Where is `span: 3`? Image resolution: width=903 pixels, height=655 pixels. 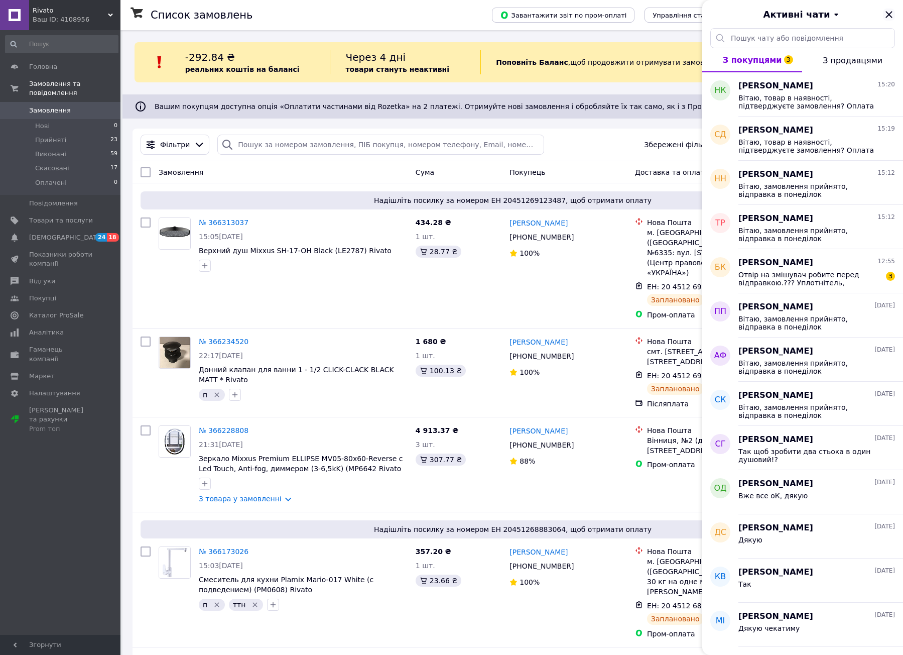 span: 3 is located at coordinates (891, 276).